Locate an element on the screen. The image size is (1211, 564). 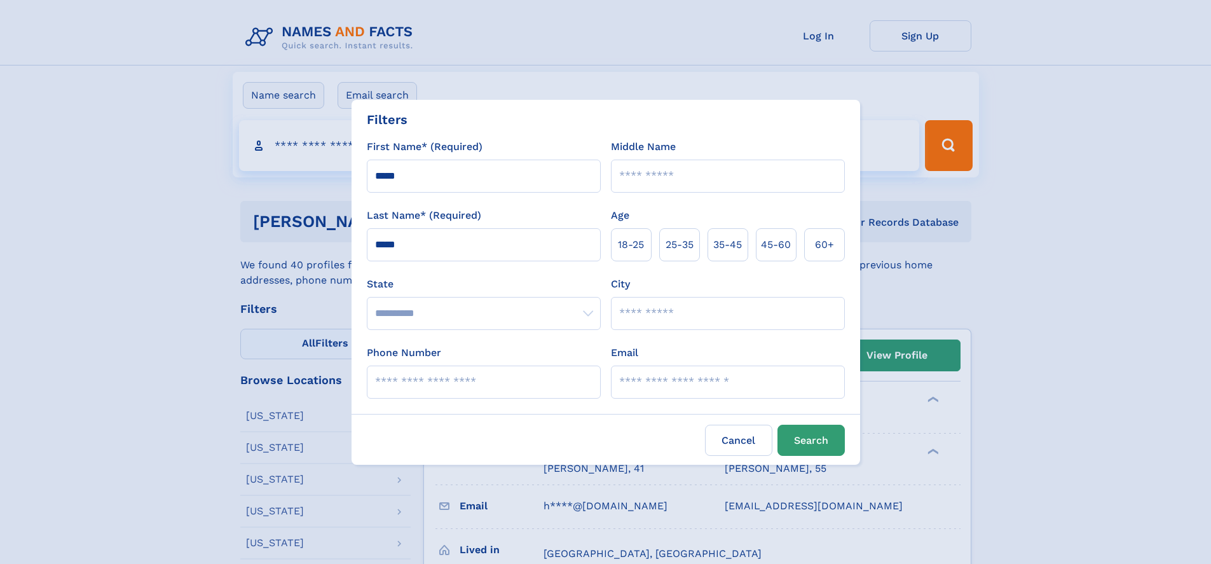
label: First Name* (Required) is located at coordinates (425, 147).